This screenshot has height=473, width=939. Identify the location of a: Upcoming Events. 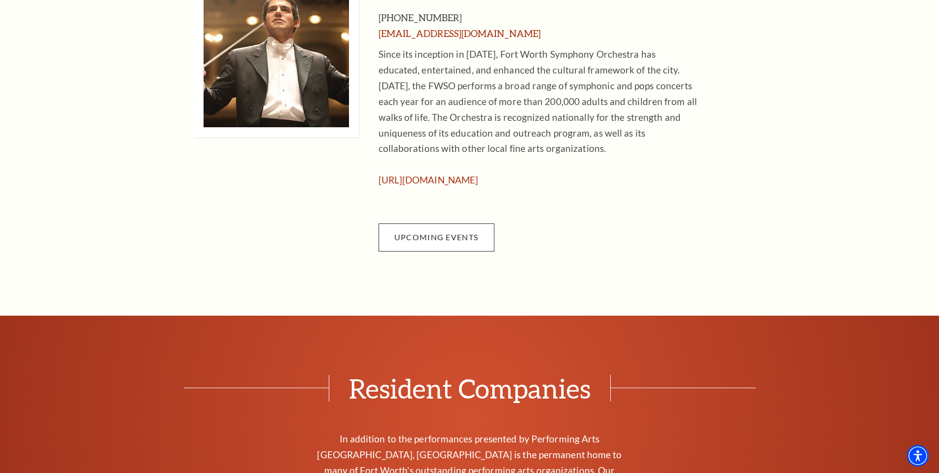
(436, 237).